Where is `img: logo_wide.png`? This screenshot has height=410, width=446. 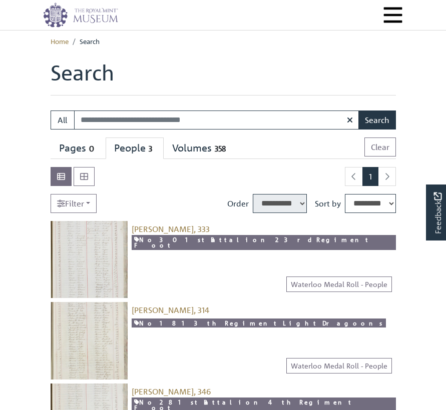
img: logo_wide.png is located at coordinates (81, 15).